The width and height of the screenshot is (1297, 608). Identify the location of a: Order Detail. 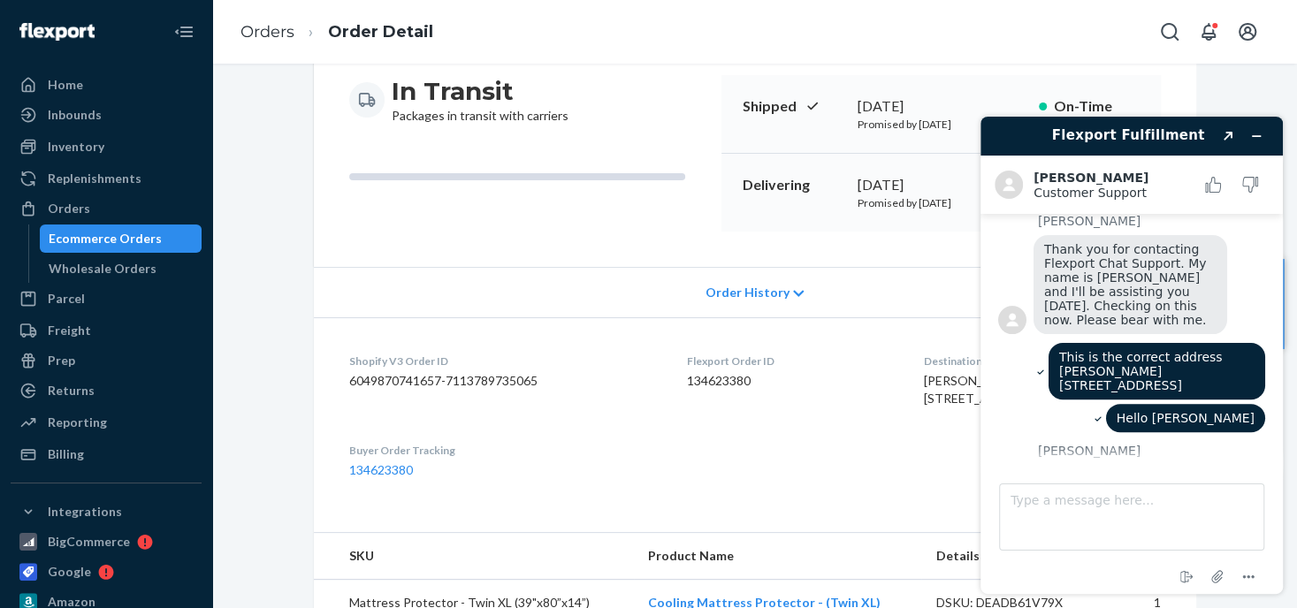
(380, 32).